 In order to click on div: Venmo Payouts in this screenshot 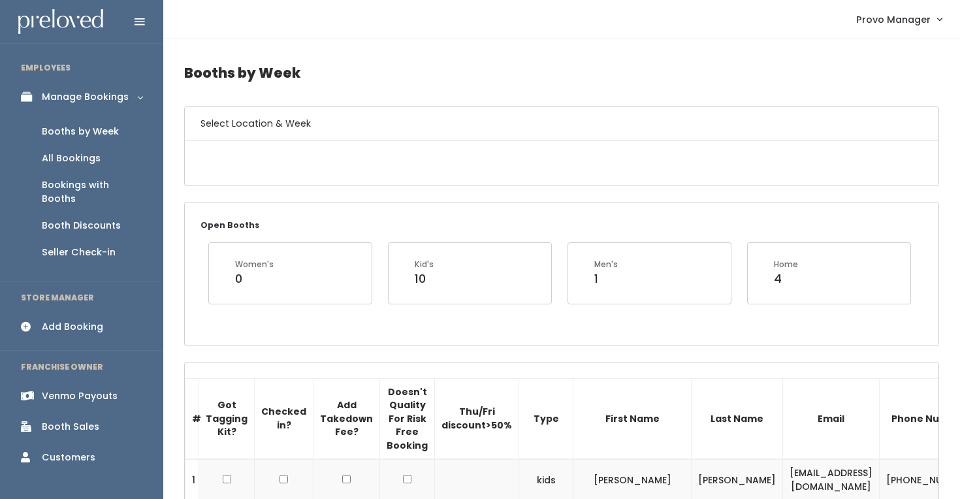, I will do `click(80, 396)`.